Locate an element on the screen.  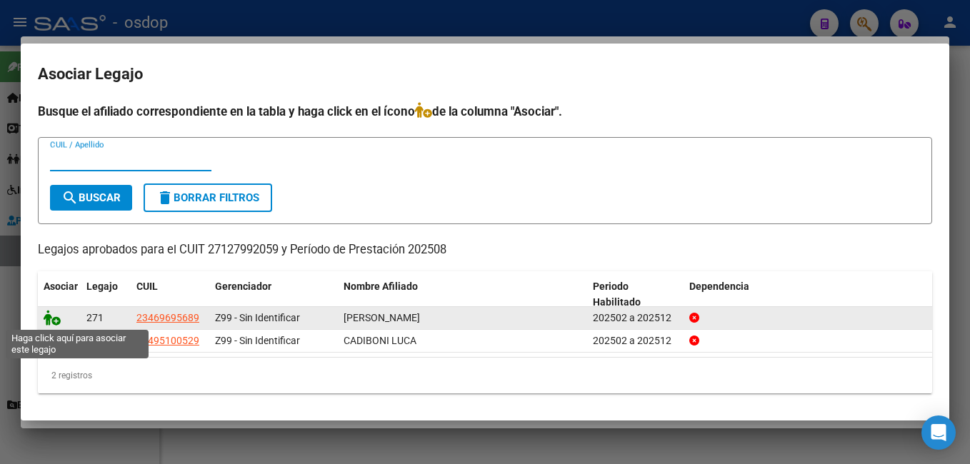
h4: Busque el afiliado correspondiente en la tabla y haga click en el ícono de la columna "Asociar". is located at coordinates (485, 111).